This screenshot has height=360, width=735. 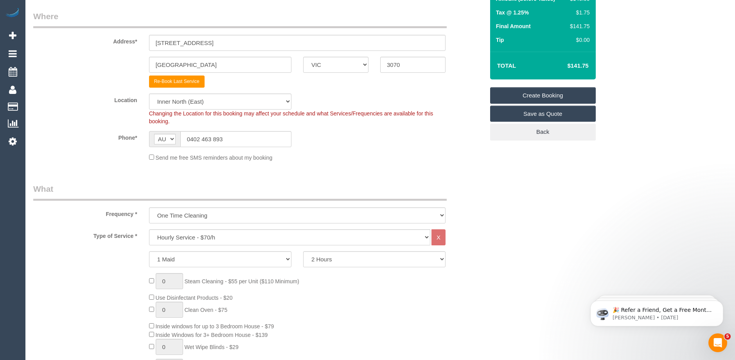 I want to click on span: Changing the Location for this booking may affect your schedule and what Services/Frequencies are..., so click(x=291, y=117).